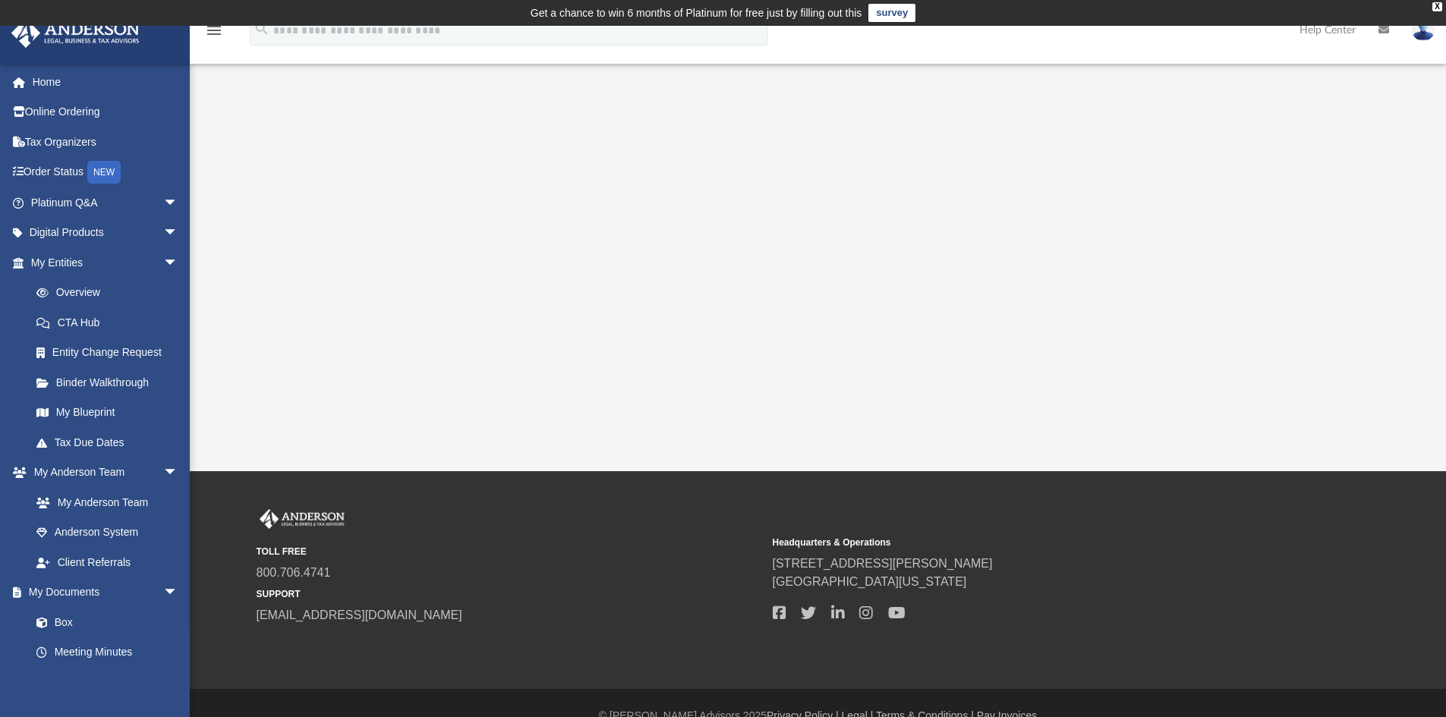 The width and height of the screenshot is (1446, 717). I want to click on a: Order StatusNEW, so click(105, 172).